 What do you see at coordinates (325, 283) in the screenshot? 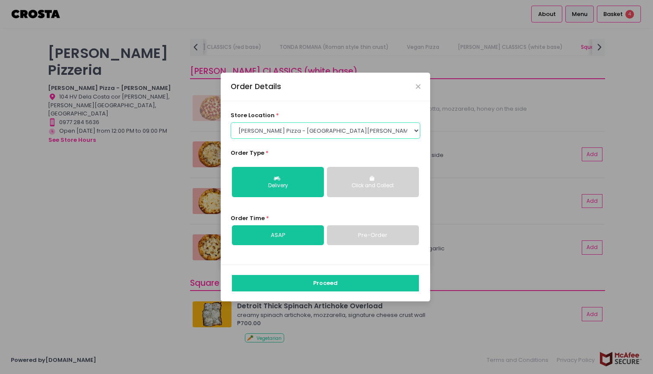
I see `button: Proceed` at bounding box center [325, 283].